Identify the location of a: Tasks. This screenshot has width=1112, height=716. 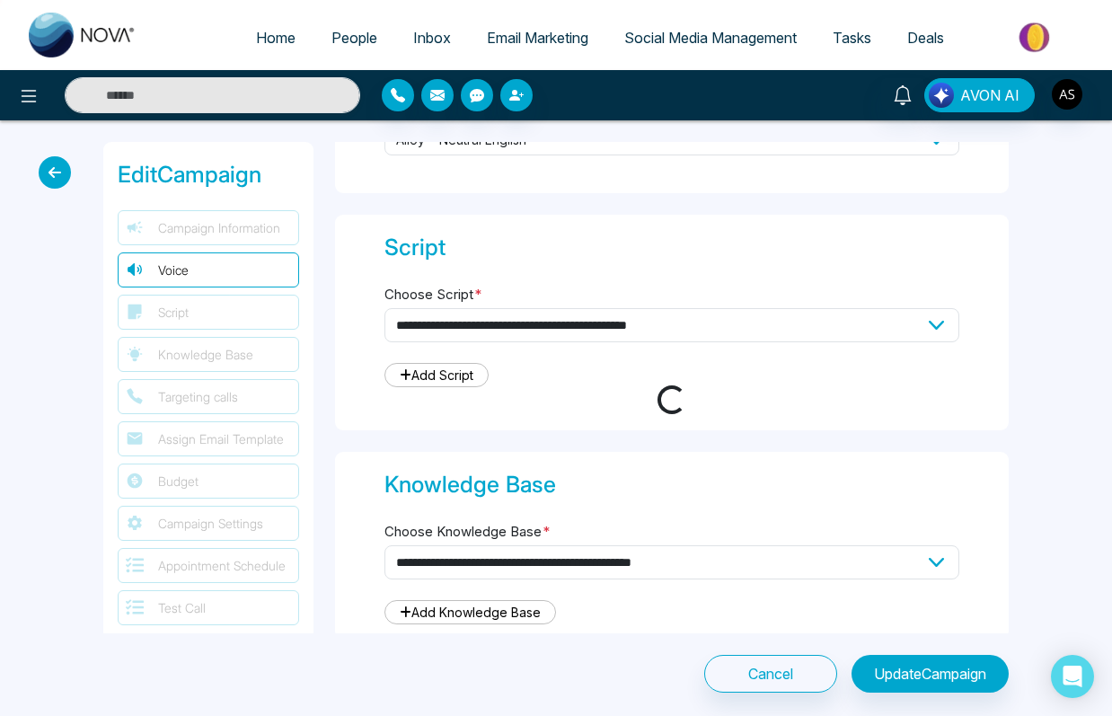
(851, 38).